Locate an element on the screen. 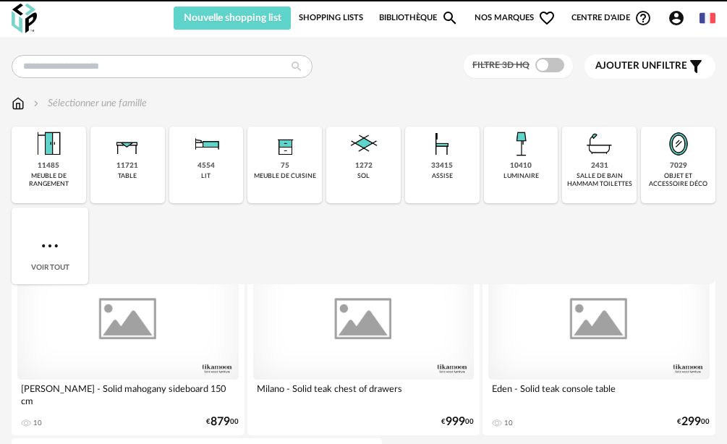 The height and width of the screenshot is (444, 727). div: Eden - Solid teak console table is located at coordinates (599, 394).